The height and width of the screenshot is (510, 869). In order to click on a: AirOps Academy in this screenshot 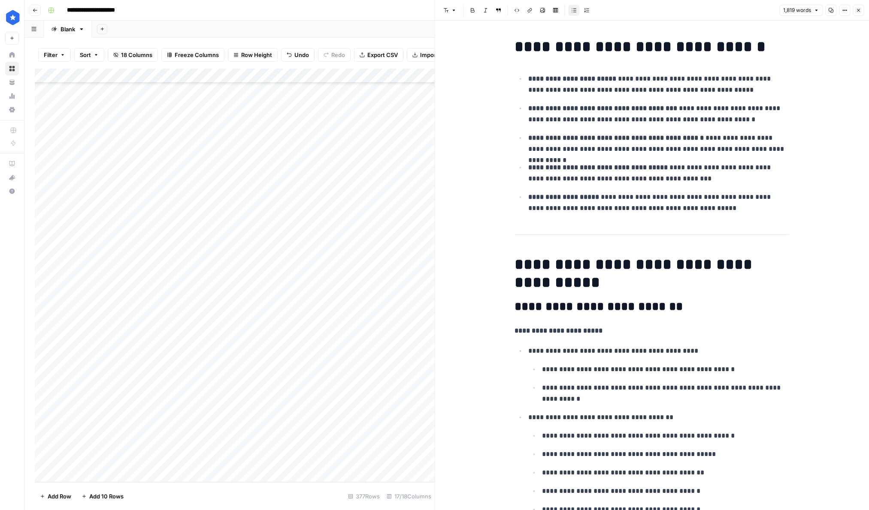, I will do `click(12, 164)`.